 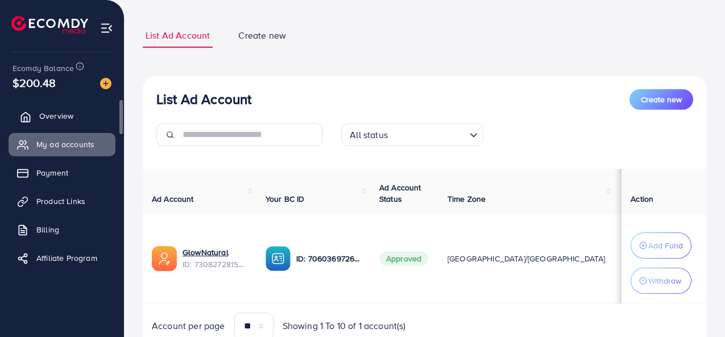 I want to click on input: Search for option, so click(x=428, y=134).